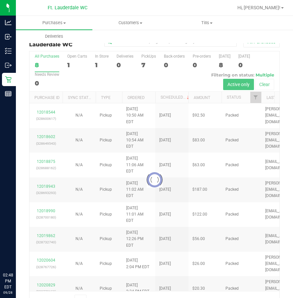 The width and height of the screenshot is (293, 298). Describe the element at coordinates (54, 36) in the screenshot. I see `a: Deliveries` at that location.